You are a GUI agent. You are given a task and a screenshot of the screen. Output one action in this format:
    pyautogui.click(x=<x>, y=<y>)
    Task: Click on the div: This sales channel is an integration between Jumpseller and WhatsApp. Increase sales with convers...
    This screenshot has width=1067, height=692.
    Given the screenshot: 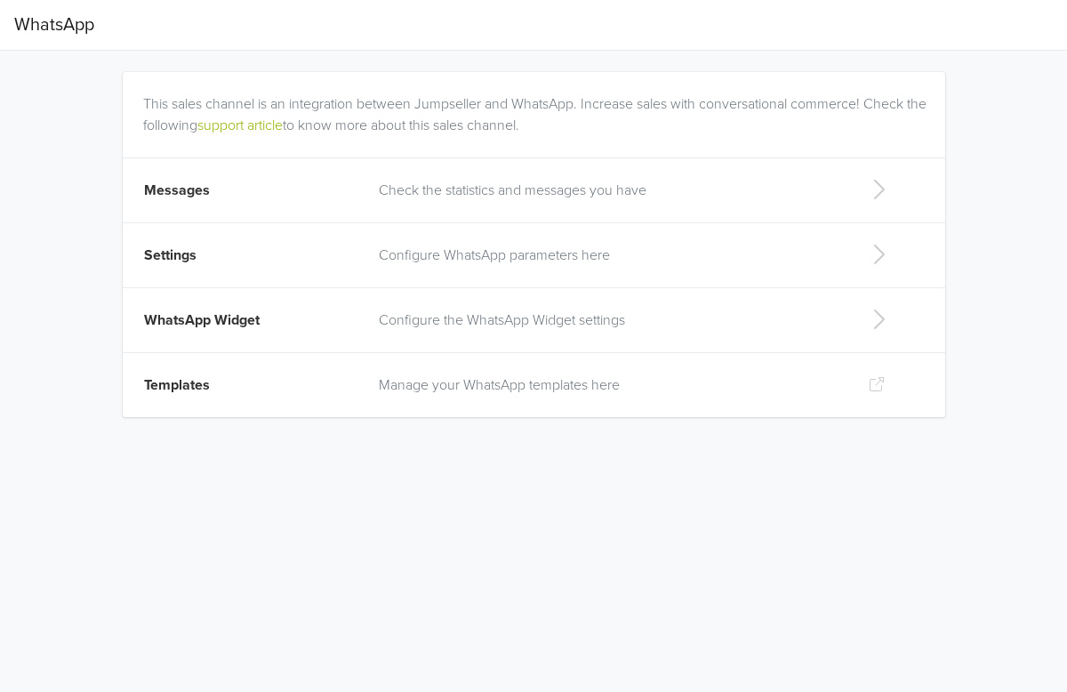 What is the action you would take?
    pyautogui.click(x=537, y=104)
    